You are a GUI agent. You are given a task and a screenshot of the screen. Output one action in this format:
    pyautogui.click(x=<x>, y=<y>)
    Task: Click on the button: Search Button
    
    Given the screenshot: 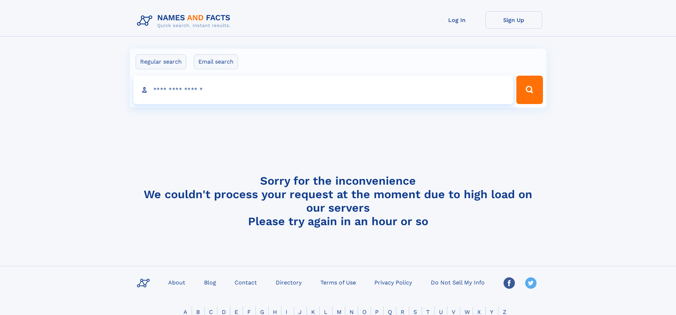 What is the action you would take?
    pyautogui.click(x=529, y=90)
    